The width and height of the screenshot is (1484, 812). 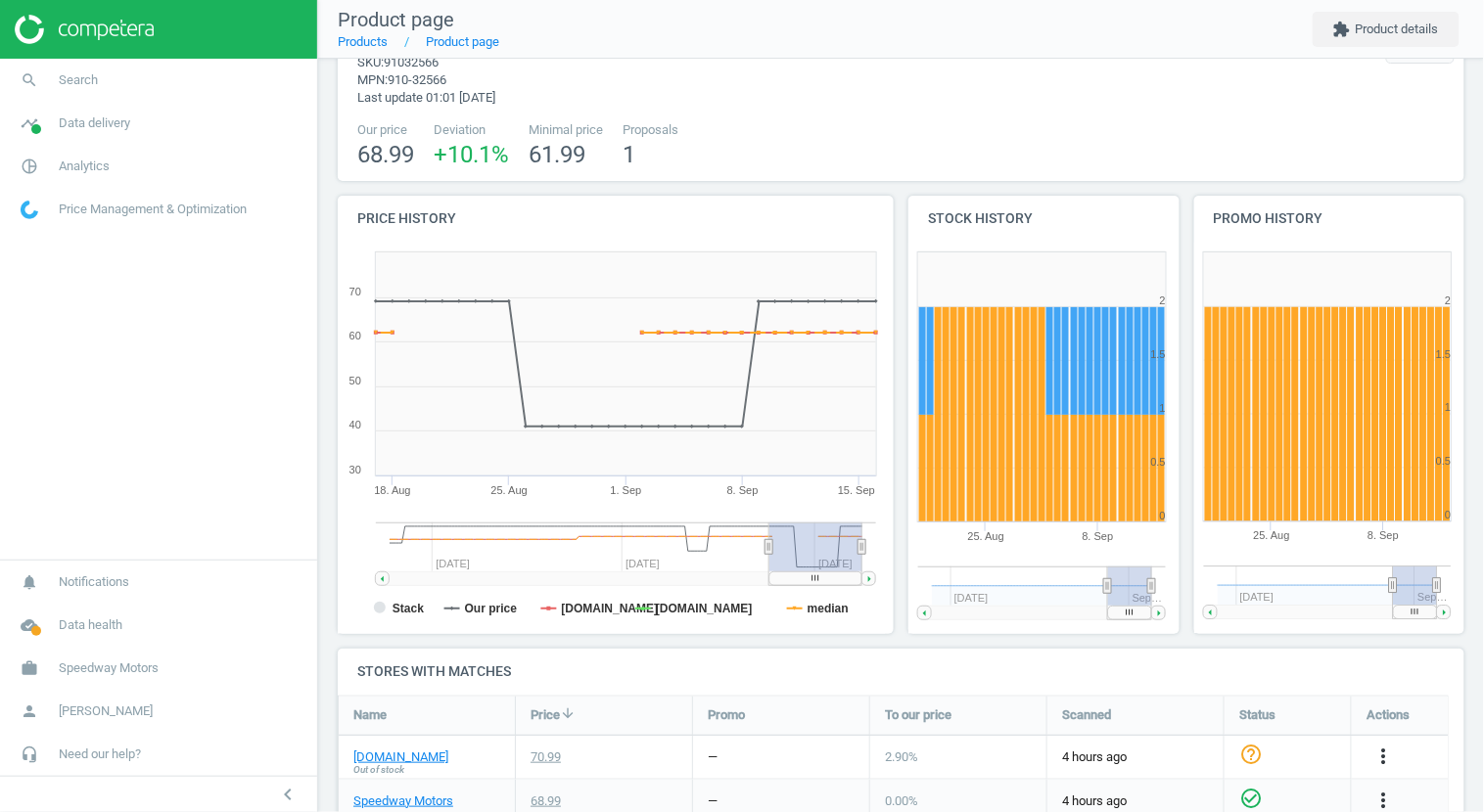 What do you see at coordinates (417, 79) in the screenshot?
I see `span: 910-32566` at bounding box center [417, 79].